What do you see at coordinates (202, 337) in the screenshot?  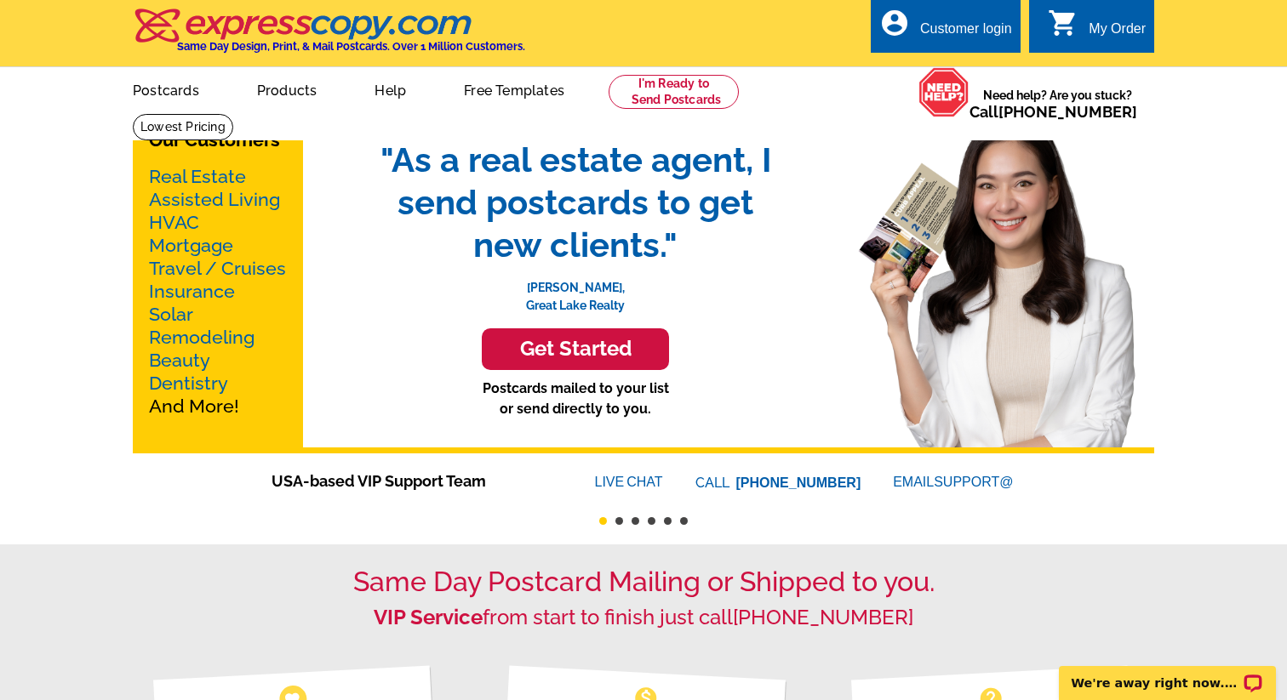 I see `a: Remodeling` at bounding box center [202, 337].